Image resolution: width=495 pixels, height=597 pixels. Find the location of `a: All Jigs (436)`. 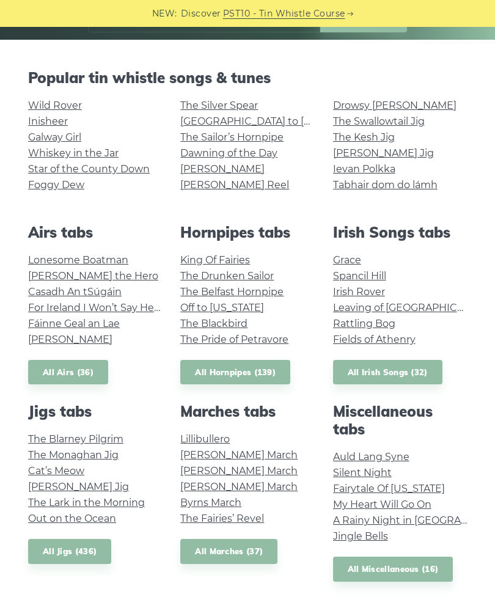

a: All Jigs (436) is located at coordinates (70, 551).